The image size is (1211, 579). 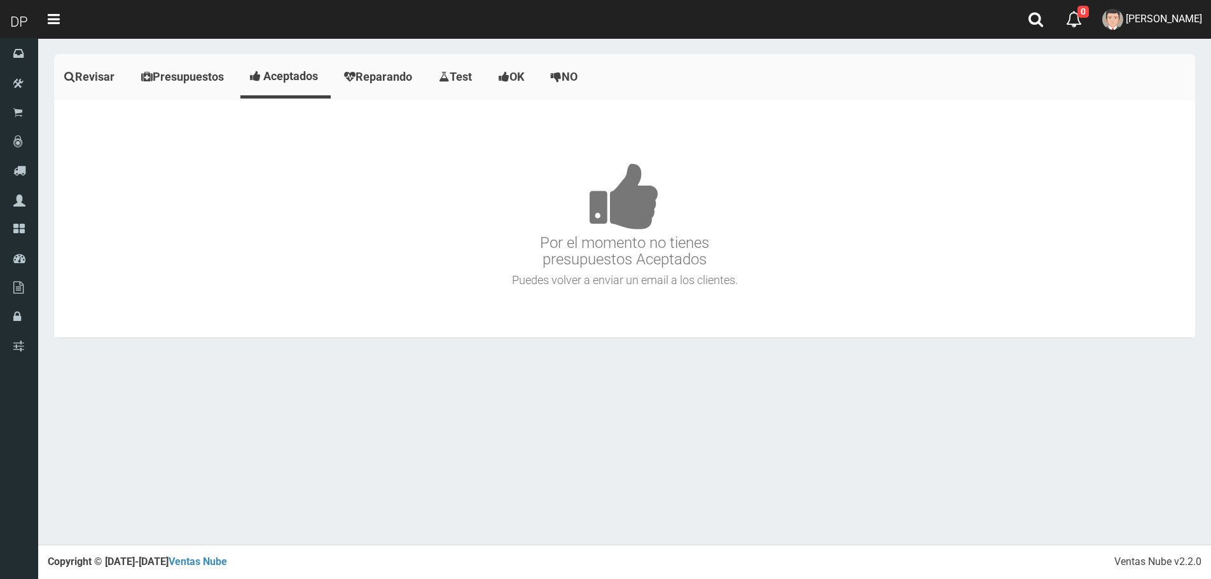 I want to click on span: OK, so click(x=516, y=76).